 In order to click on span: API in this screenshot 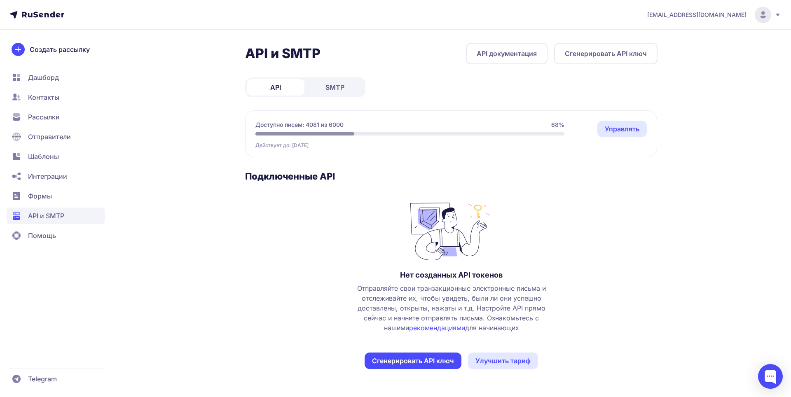, I will do `click(275, 87)`.